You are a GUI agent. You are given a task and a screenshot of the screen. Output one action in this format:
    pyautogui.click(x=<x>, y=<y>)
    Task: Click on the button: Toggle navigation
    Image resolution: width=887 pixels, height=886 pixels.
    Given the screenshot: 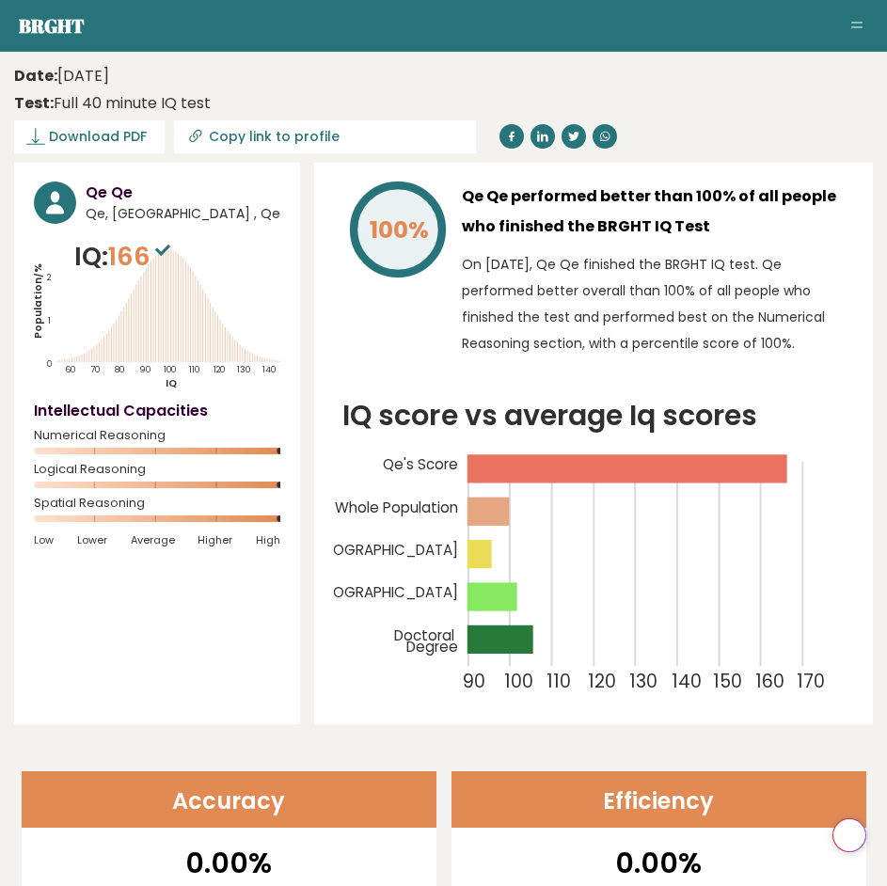 What is the action you would take?
    pyautogui.click(x=857, y=26)
    